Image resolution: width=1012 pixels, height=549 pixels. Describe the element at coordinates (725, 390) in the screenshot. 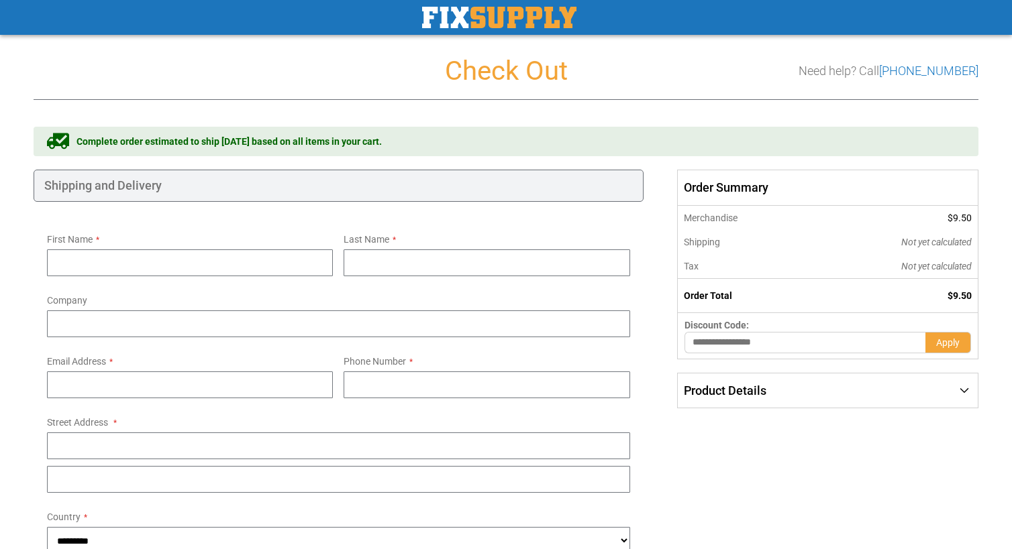

I see `span: Product Details` at that location.